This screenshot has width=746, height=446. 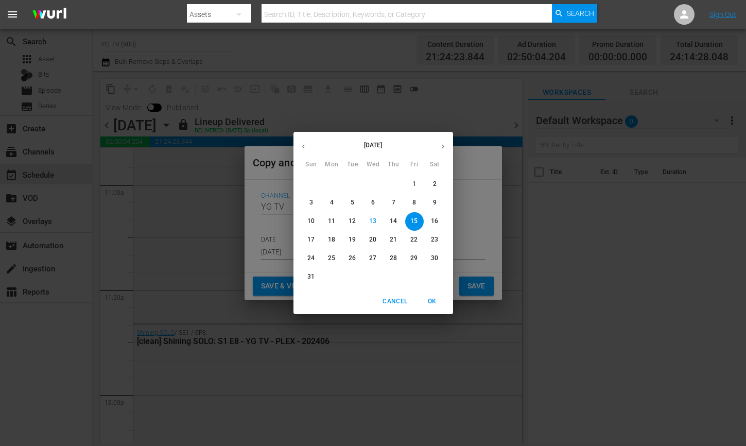 I want to click on button: 20, so click(x=373, y=240).